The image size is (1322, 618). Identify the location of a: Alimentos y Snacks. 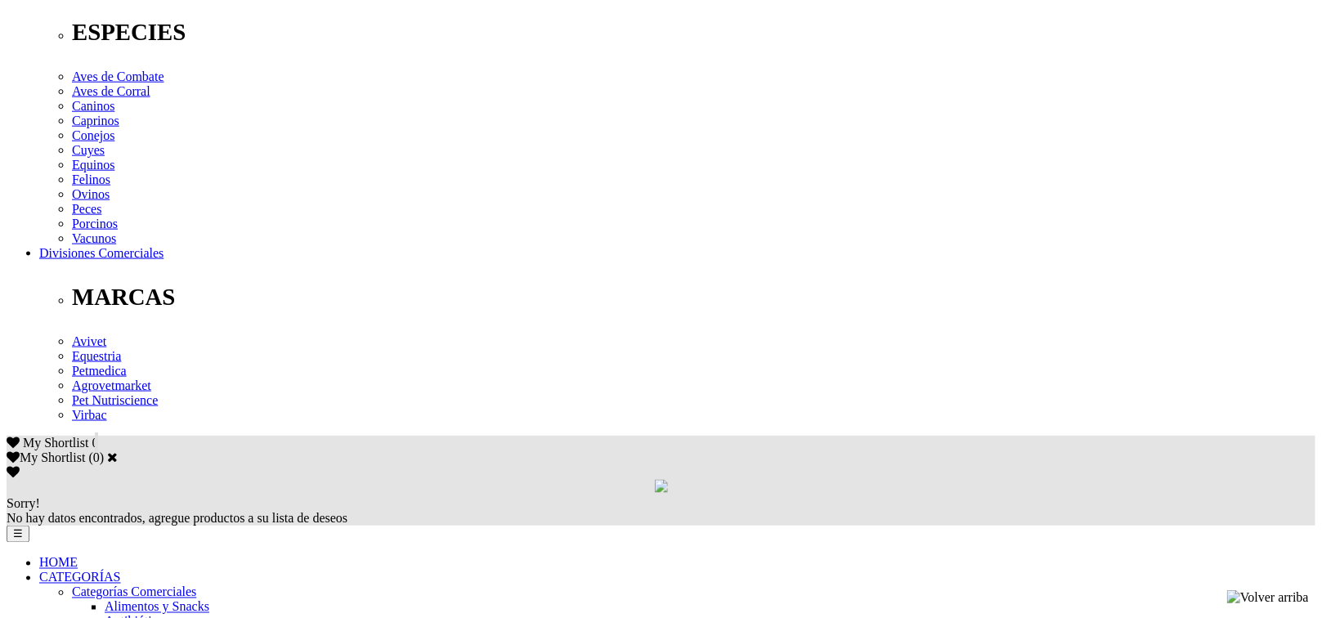
(157, 607).